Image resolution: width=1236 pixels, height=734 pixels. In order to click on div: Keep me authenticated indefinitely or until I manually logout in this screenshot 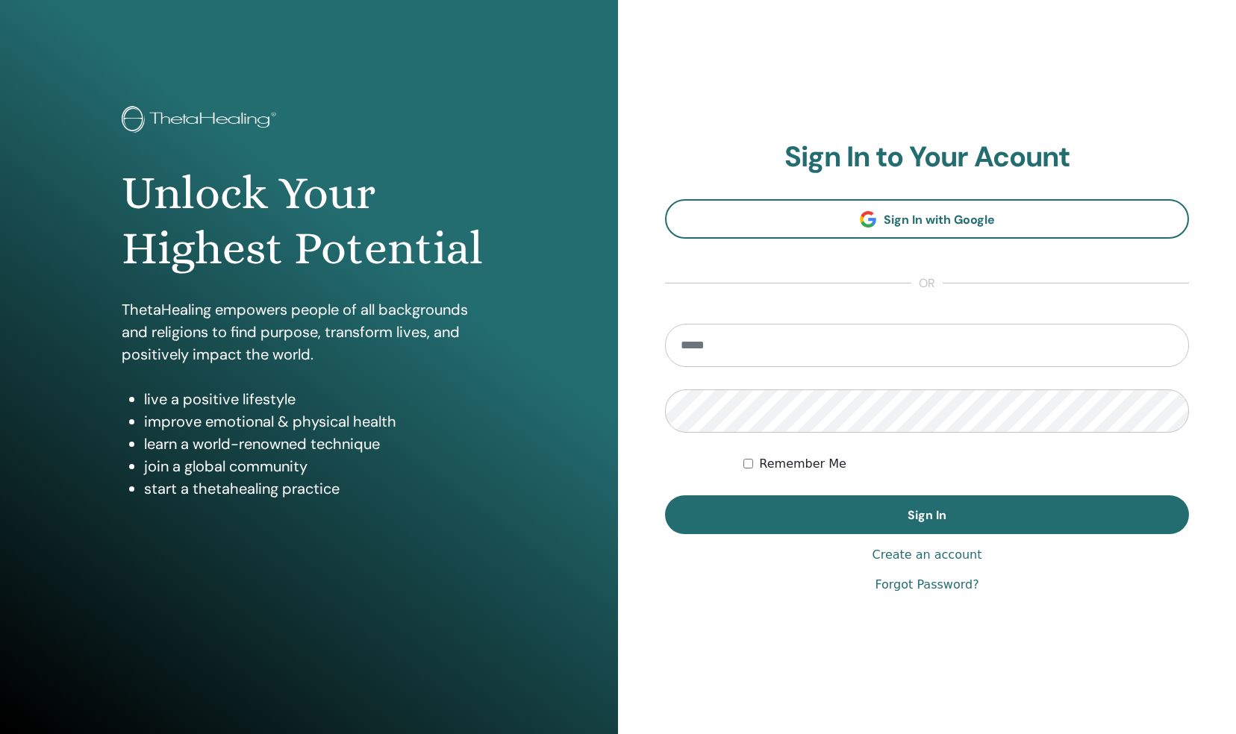, I will do `click(966, 464)`.